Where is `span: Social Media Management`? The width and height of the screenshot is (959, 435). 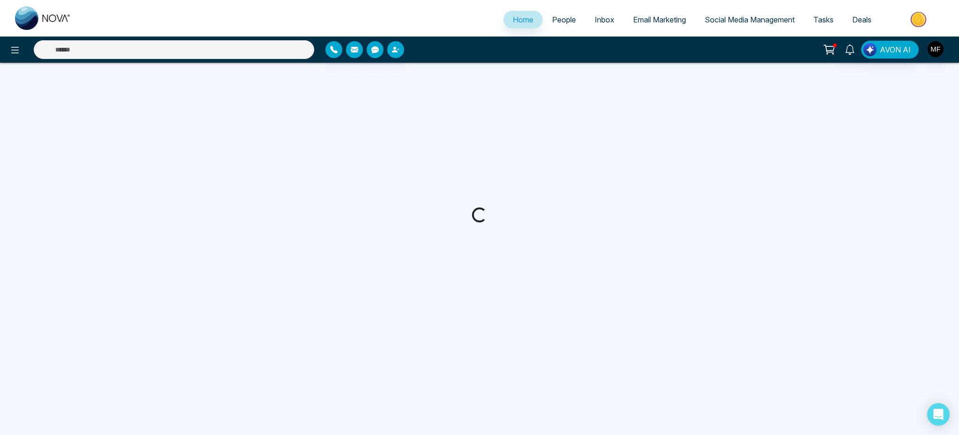 span: Social Media Management is located at coordinates (749, 20).